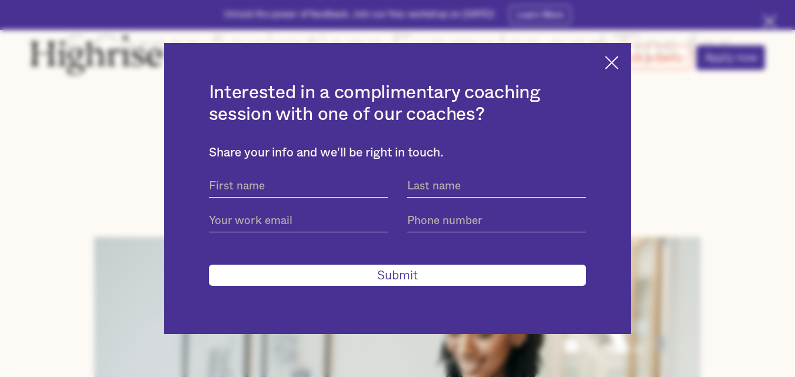  I want to click on input: Phone number, so click(496, 221).